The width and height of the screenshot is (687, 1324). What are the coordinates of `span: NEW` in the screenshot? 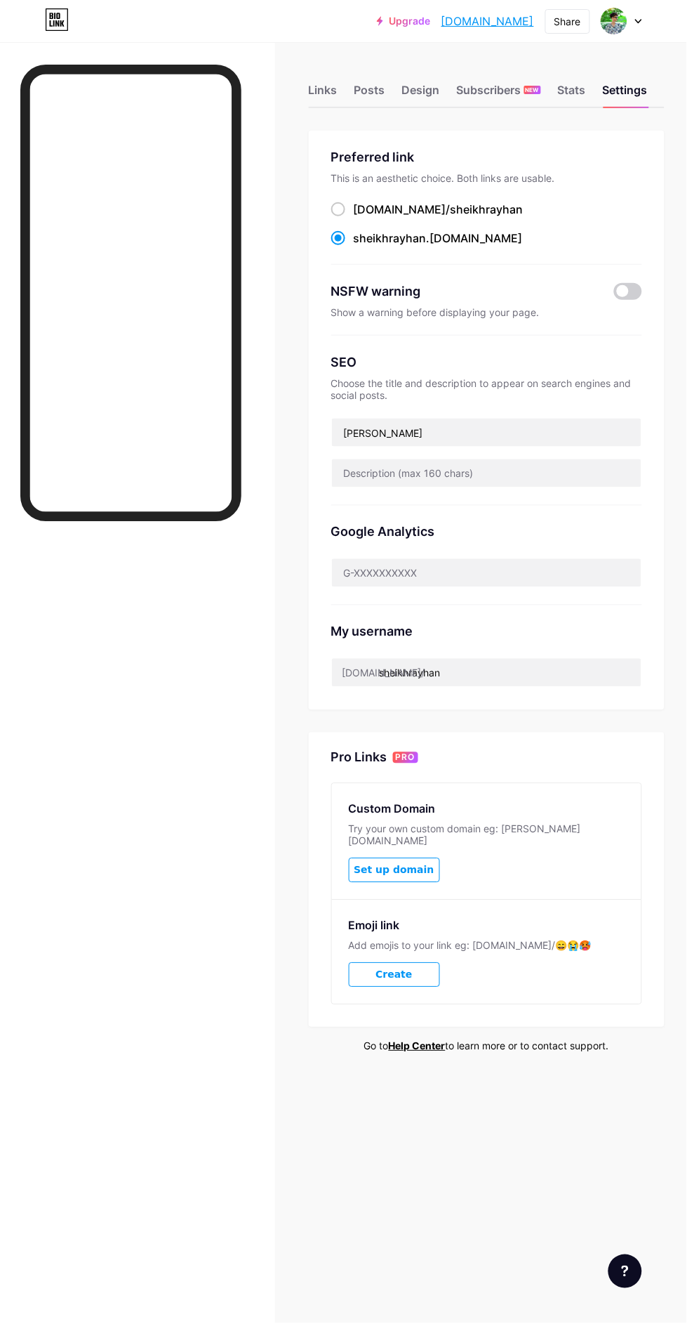 It's located at (532, 90).